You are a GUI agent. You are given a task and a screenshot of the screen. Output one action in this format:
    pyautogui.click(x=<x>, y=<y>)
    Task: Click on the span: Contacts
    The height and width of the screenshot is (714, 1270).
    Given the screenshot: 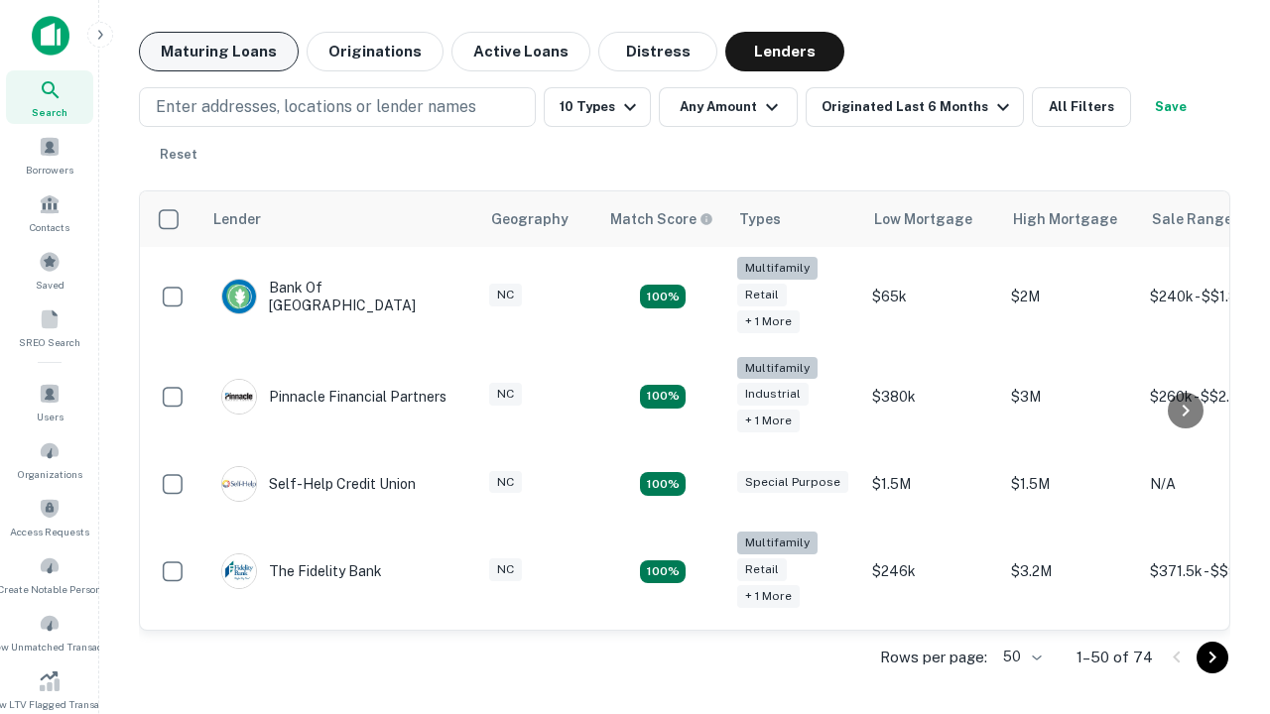 What is the action you would take?
    pyautogui.click(x=50, y=227)
    